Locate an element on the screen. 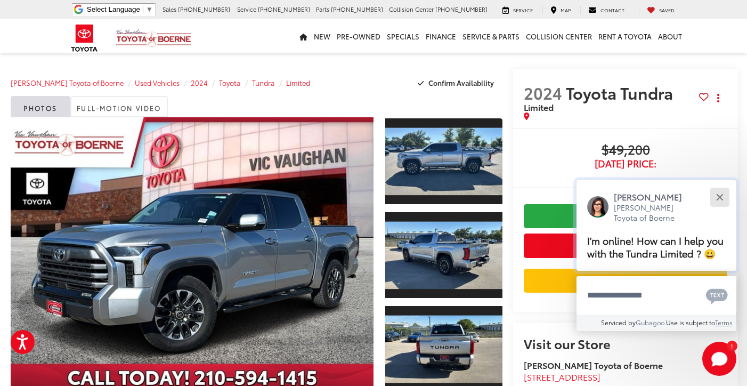 The width and height of the screenshot is (747, 386). a: Full-Motion Video is located at coordinates (119, 107).